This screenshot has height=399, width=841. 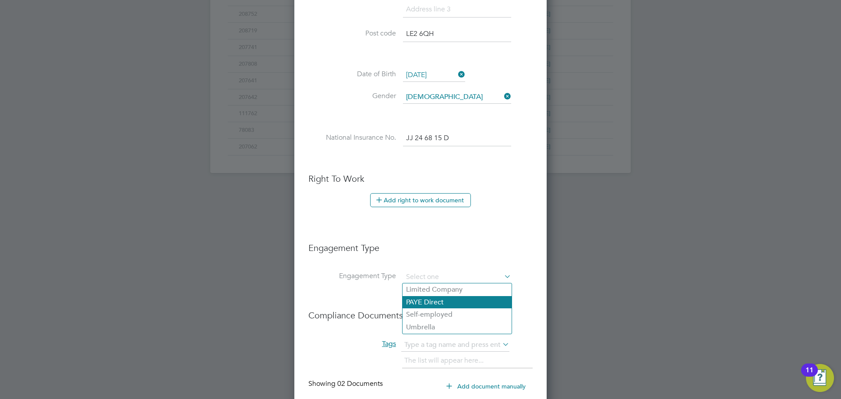 What do you see at coordinates (809, 376) in the screenshot?
I see `div: 11` at bounding box center [809, 376].